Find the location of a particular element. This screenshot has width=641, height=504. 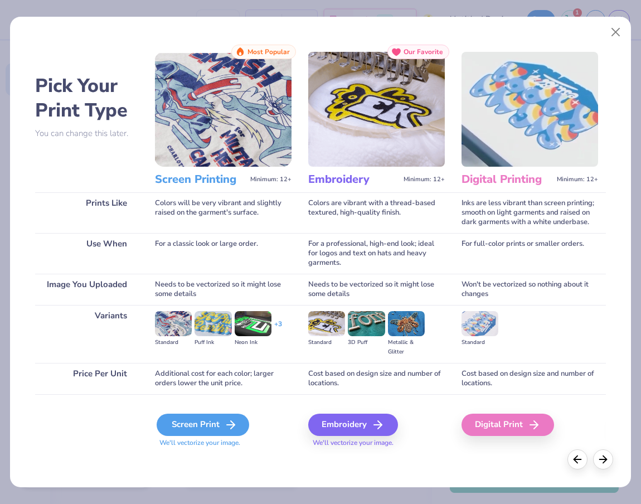

p: You can change this later. is located at coordinates (86, 133).